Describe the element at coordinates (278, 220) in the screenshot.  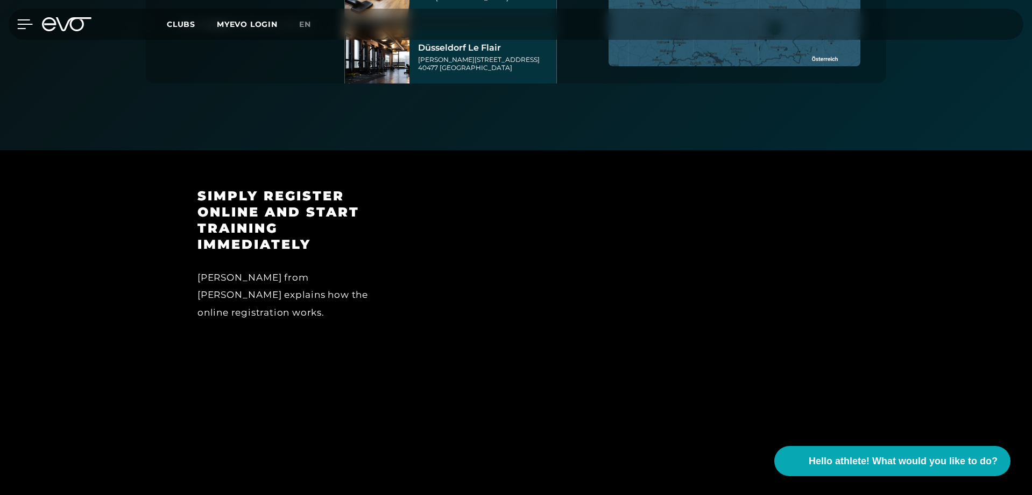
I see `font: Simply register online and start training immediately` at that location.